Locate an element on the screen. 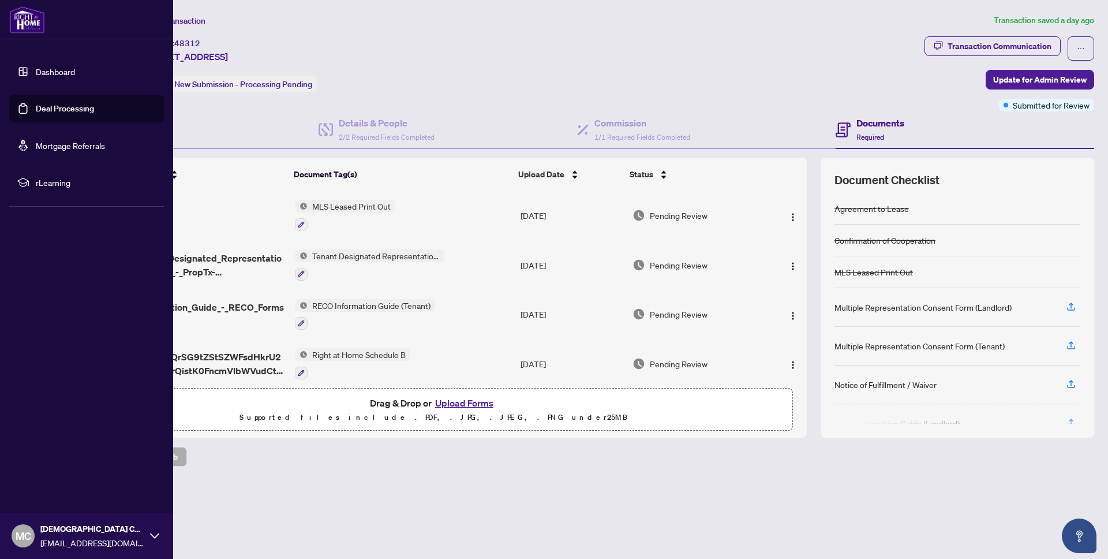 The height and width of the screenshot is (559, 1108). div: Notice of Fulfillment / Waiver is located at coordinates (886, 384).